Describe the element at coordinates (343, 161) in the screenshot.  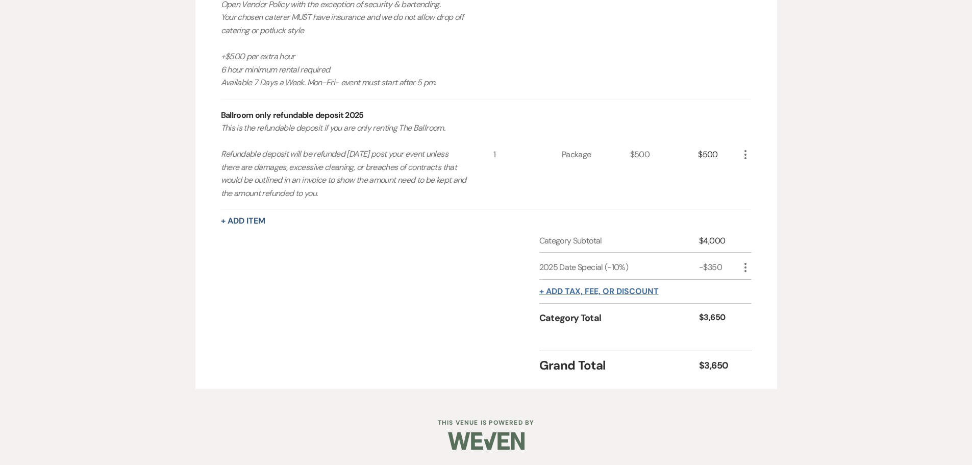
I see `p: This is the refundable deposit if you are only renting The Ballroom. Refundable deposit will be r...` at that location.